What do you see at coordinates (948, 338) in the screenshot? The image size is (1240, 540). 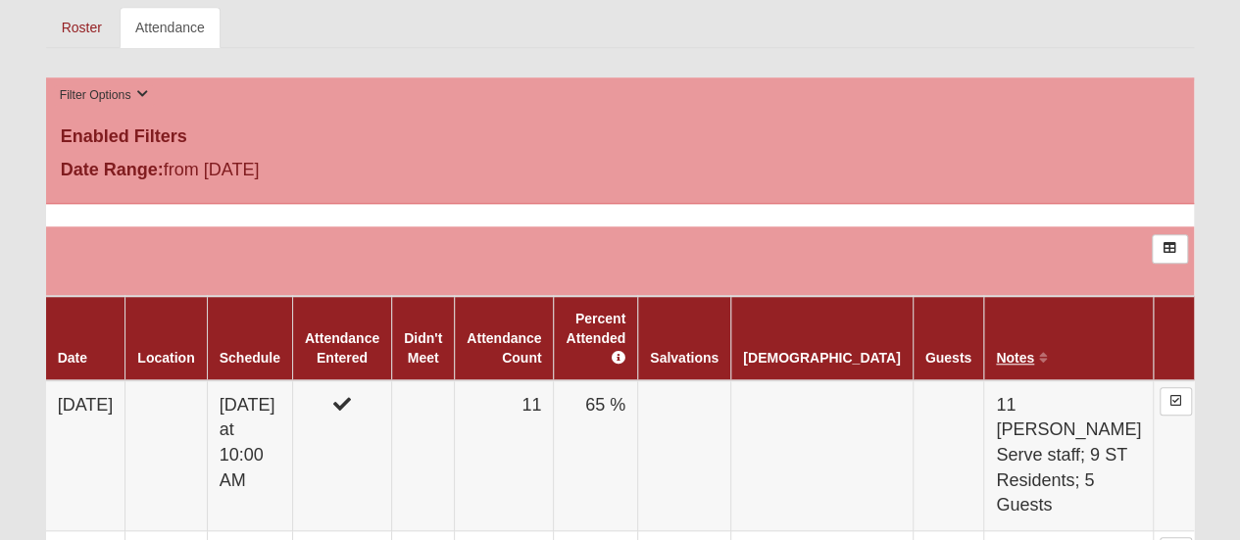 I see `th: Guests` at bounding box center [948, 338].